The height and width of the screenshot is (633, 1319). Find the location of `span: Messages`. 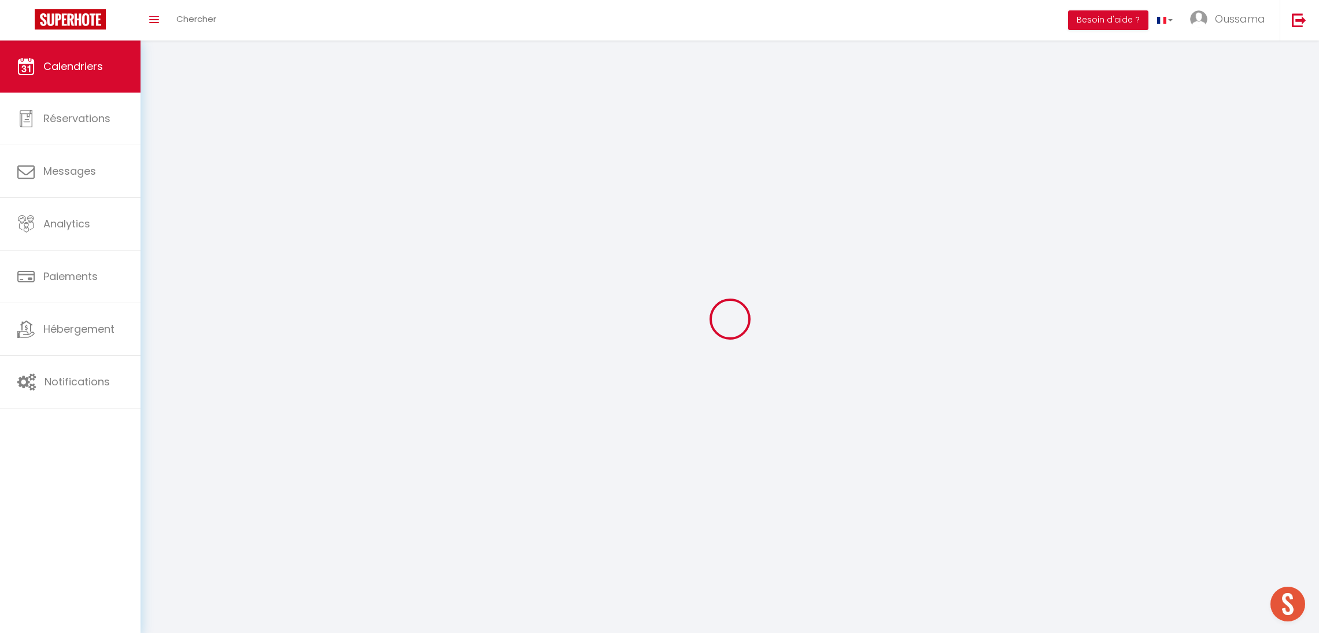

span: Messages is located at coordinates (69, 171).